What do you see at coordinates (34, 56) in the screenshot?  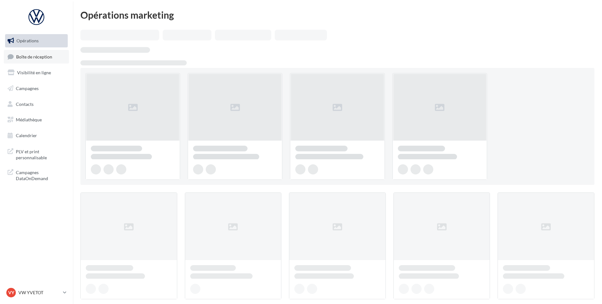 I see `span: Boîte de réception` at bounding box center [34, 56].